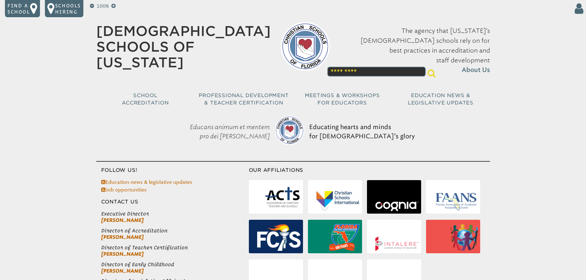 The height and width of the screenshot is (280, 586). Describe the element at coordinates (175, 214) in the screenshot. I see `span: Executive Director` at that location.